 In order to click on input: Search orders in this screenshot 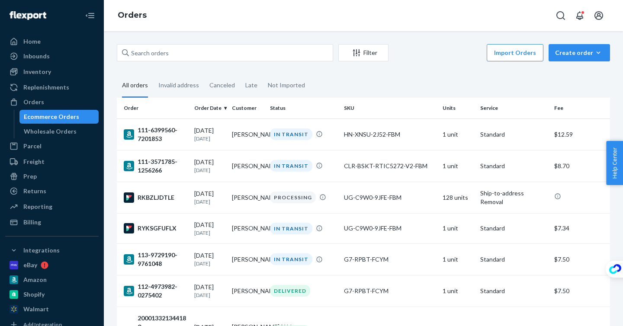, I will do `click(225, 53)`.